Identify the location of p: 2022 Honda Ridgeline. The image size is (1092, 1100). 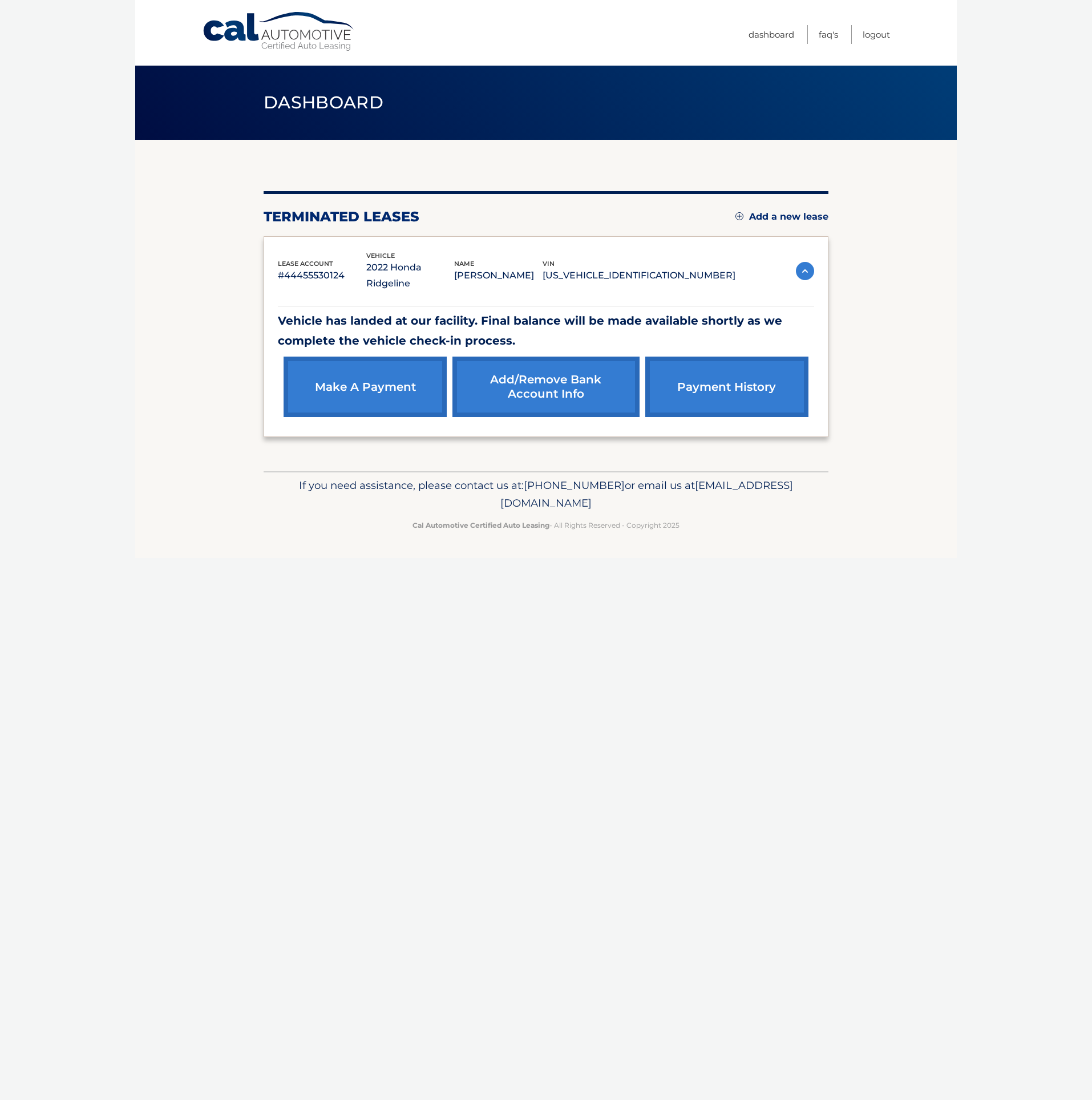
(410, 275).